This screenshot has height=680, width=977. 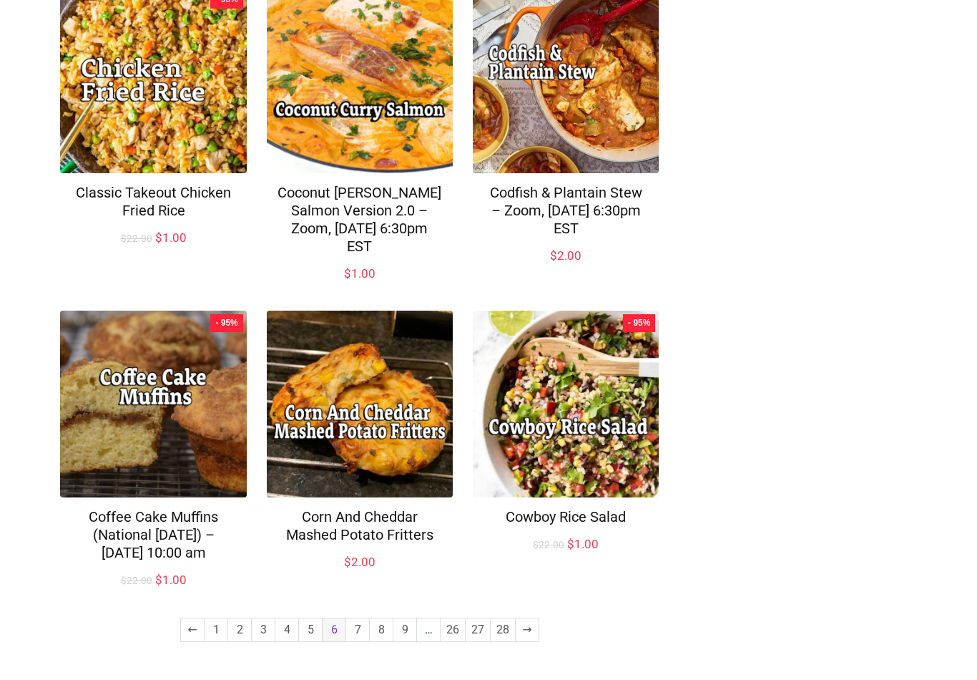 What do you see at coordinates (453, 630) in the screenshot?
I see `a: Page 26` at bounding box center [453, 630].